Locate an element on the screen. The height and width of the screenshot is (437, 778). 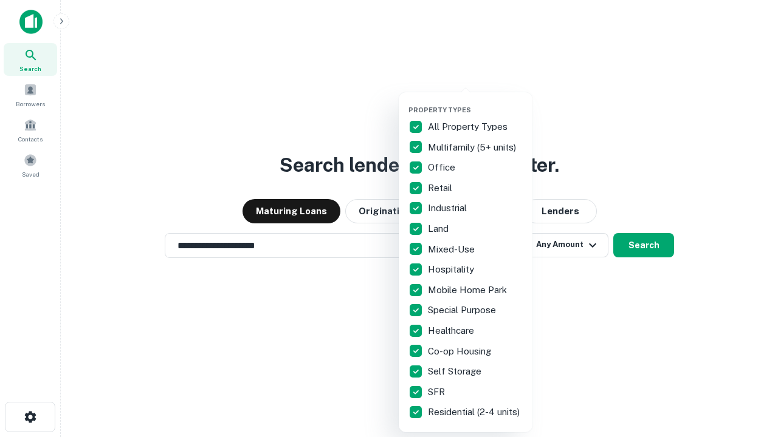
p: Land is located at coordinates (439, 229).